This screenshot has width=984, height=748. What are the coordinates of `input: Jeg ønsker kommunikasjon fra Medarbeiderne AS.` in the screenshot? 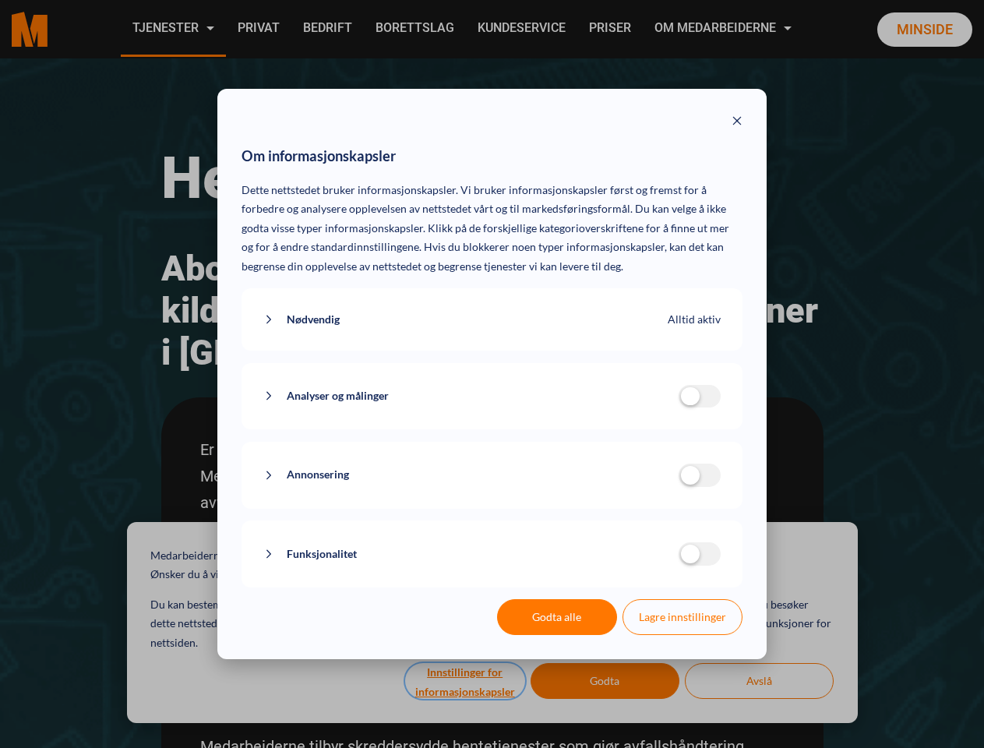 It's located at (9, 558).